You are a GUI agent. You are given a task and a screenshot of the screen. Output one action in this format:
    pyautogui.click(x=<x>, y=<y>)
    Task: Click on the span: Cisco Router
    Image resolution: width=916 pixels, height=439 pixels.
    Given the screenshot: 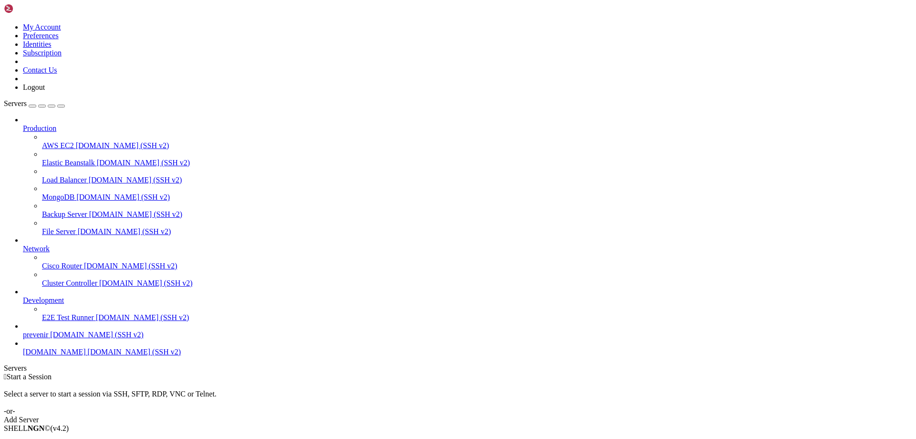 What is the action you would take?
    pyautogui.click(x=62, y=265)
    